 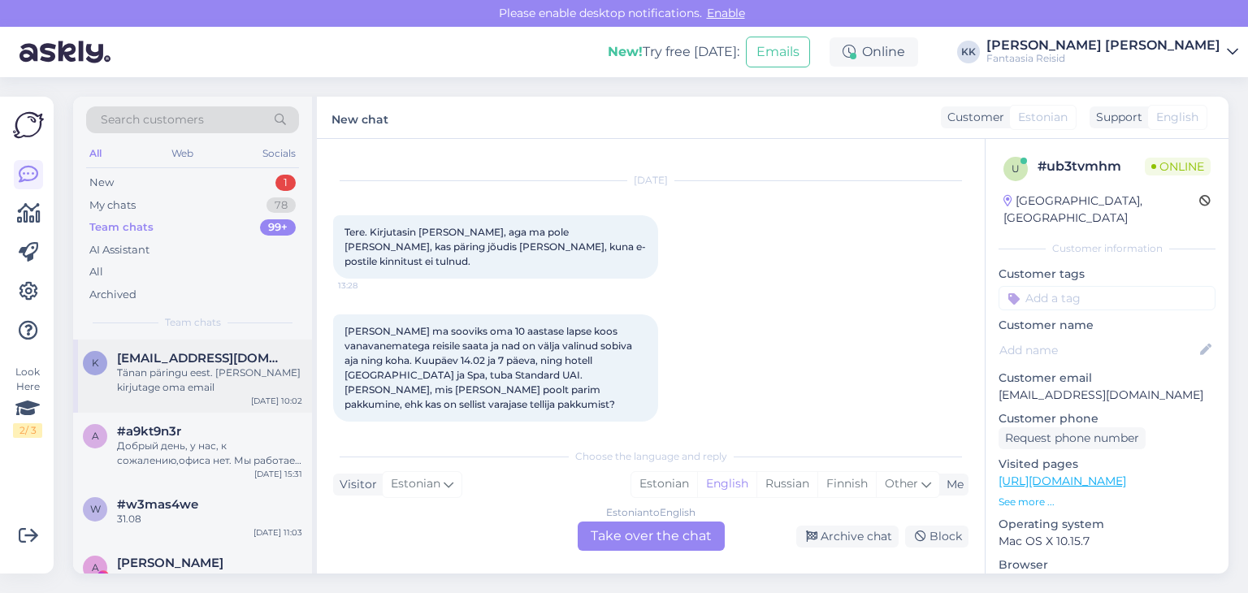 I want to click on input: Add a tag, so click(x=1107, y=298).